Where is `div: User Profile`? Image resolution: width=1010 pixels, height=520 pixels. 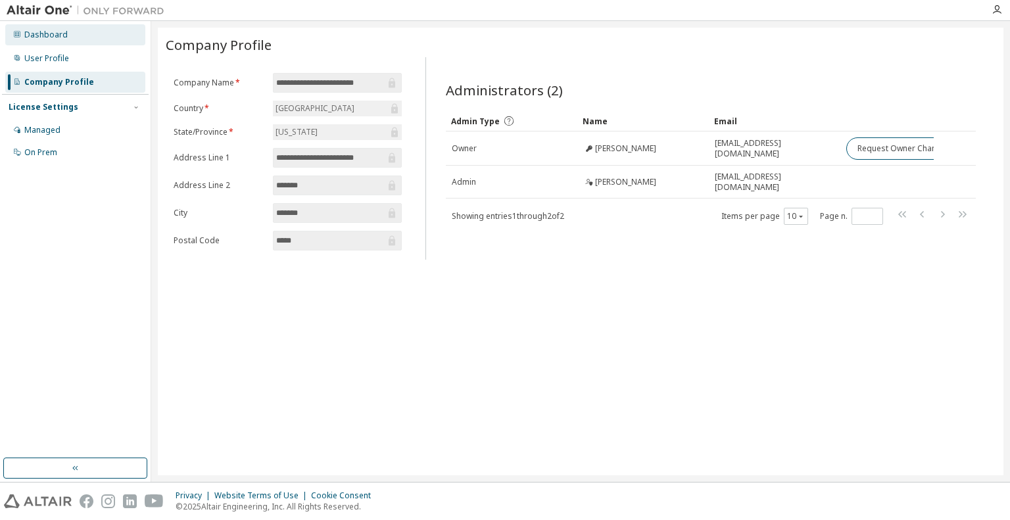 div: User Profile is located at coordinates (47, 58).